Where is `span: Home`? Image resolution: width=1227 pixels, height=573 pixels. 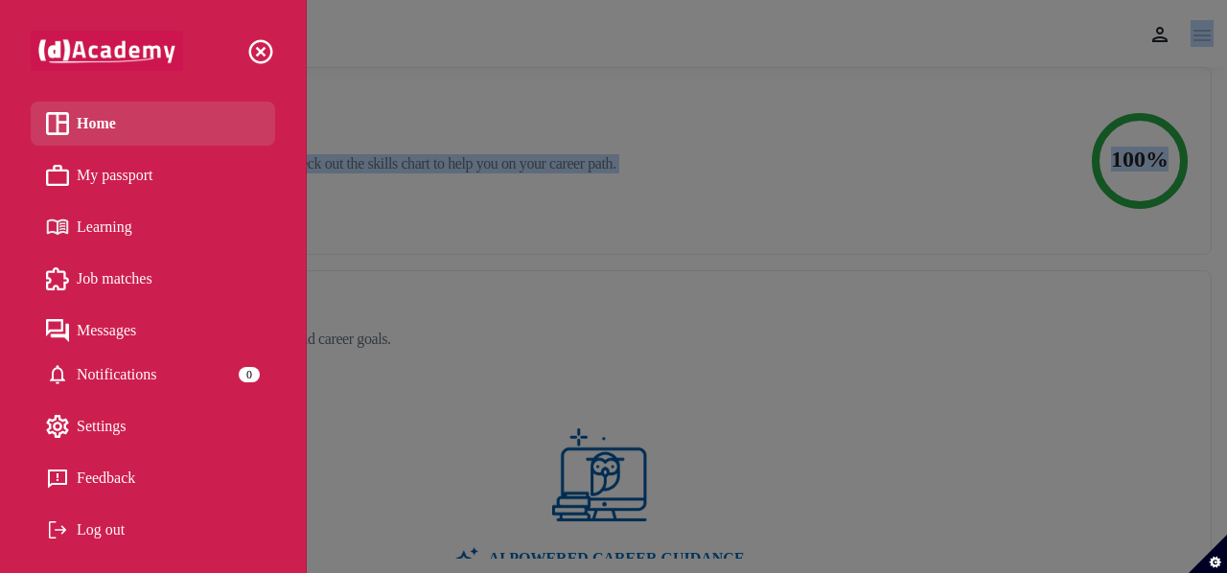 span: Home is located at coordinates (96, 124).